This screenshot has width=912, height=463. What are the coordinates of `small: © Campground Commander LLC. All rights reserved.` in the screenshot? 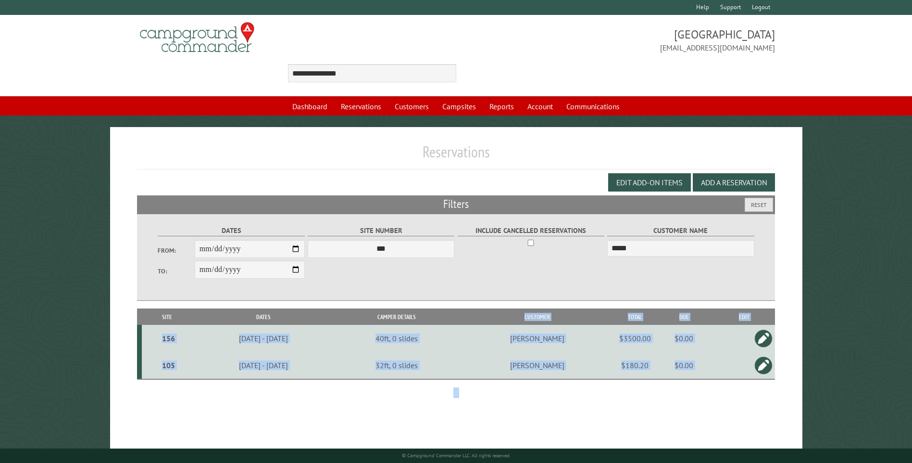 It's located at (456, 455).